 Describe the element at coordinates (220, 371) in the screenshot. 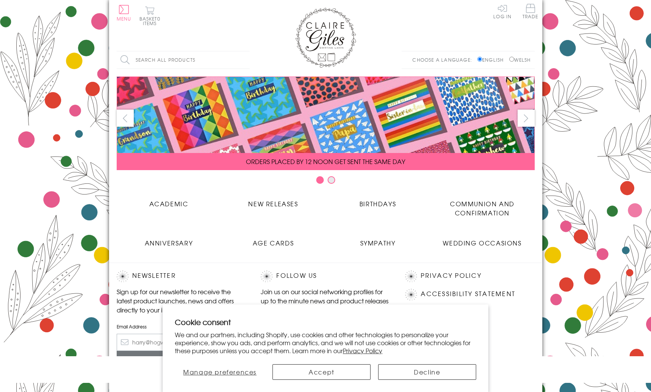

I see `button: Manage preferences` at that location.